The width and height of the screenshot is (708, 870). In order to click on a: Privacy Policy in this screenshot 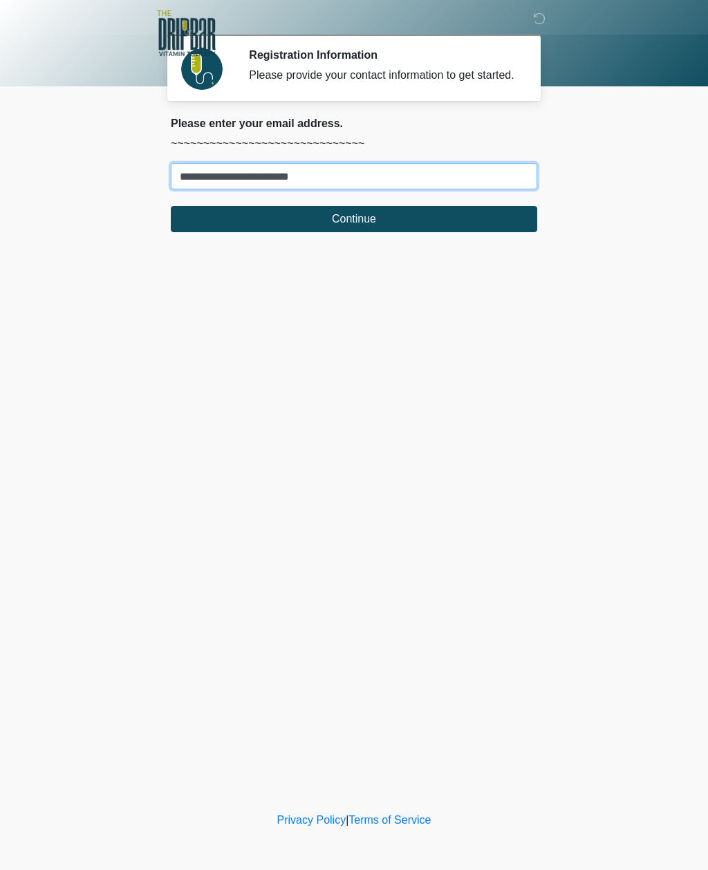, I will do `click(312, 820)`.